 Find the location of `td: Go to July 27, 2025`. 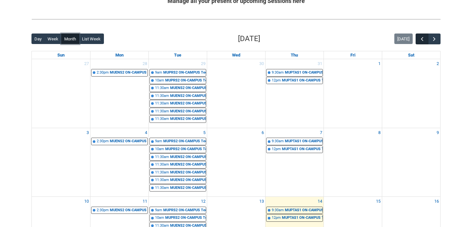

td: Go to July 27, 2025 is located at coordinates (61, 93).